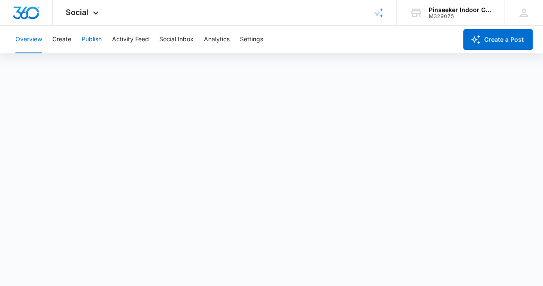 The image size is (543, 286). I want to click on button: Publish, so click(92, 40).